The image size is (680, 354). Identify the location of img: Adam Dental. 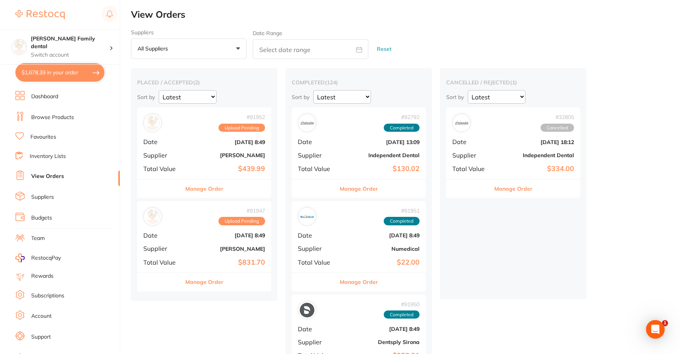
(153, 217).